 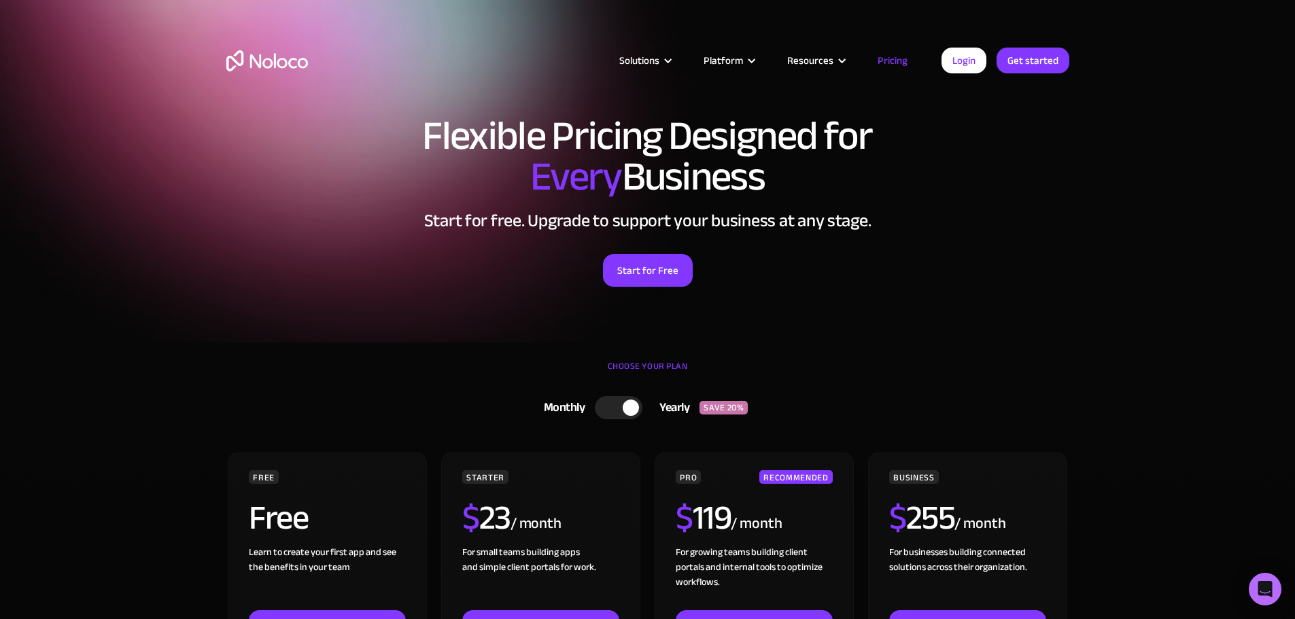 I want to click on h2: 119, so click(x=703, y=518).